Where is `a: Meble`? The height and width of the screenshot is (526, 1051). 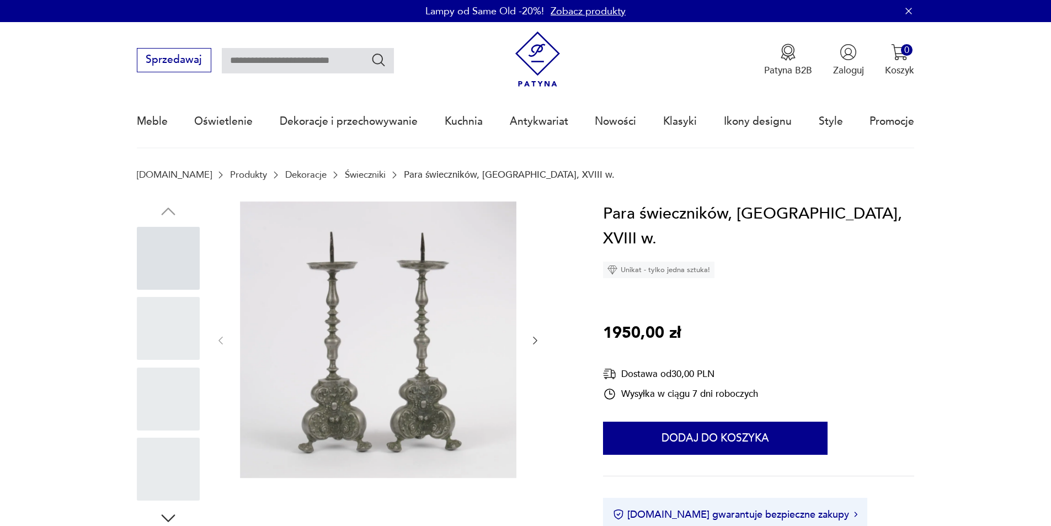 a: Meble is located at coordinates (152, 121).